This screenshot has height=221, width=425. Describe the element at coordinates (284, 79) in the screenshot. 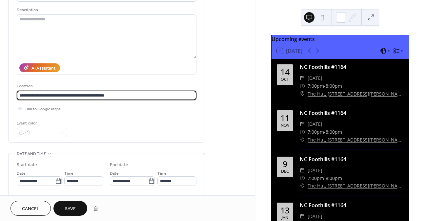

I see `div: Oct` at that location.